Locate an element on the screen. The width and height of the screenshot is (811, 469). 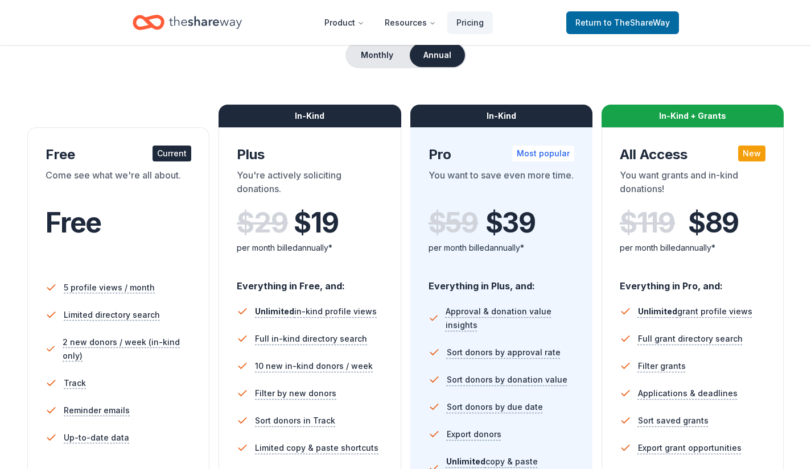
span: $ 89 is located at coordinates (713, 223).